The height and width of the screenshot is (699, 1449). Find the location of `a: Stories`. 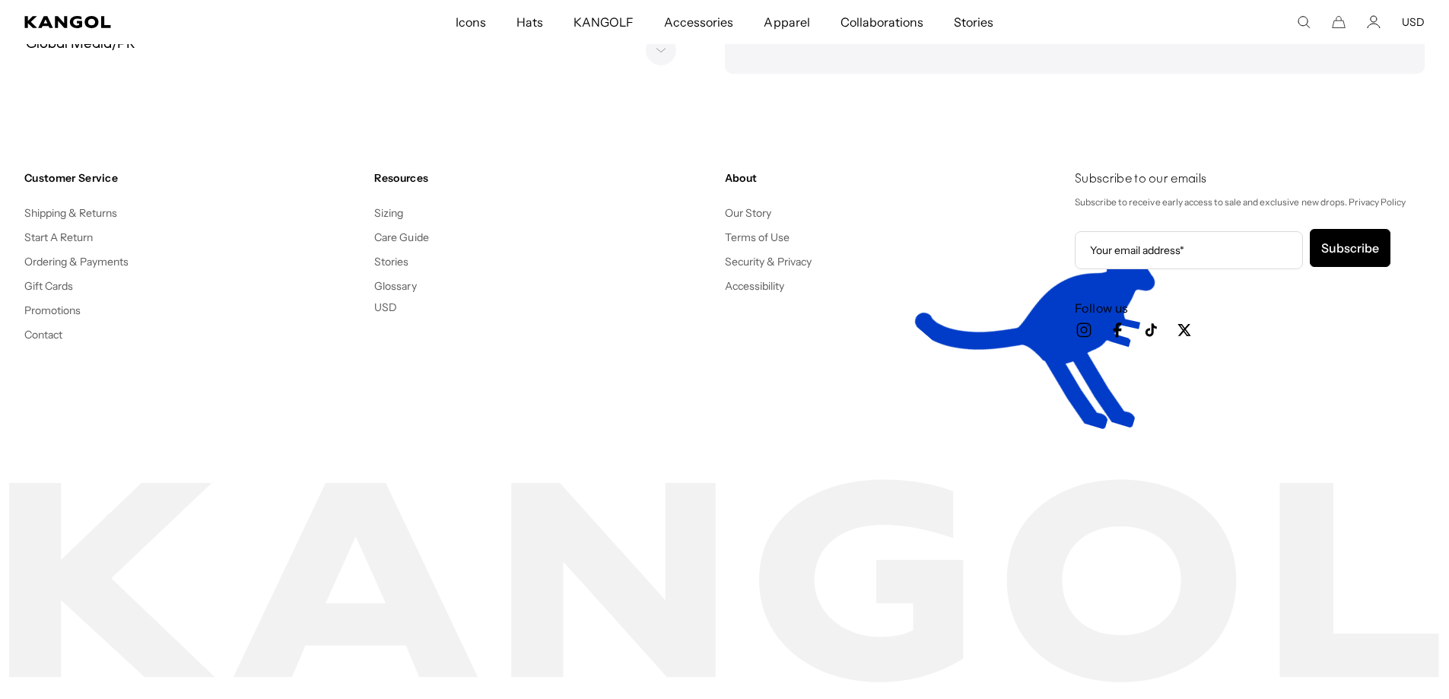

a: Stories is located at coordinates (391, 262).